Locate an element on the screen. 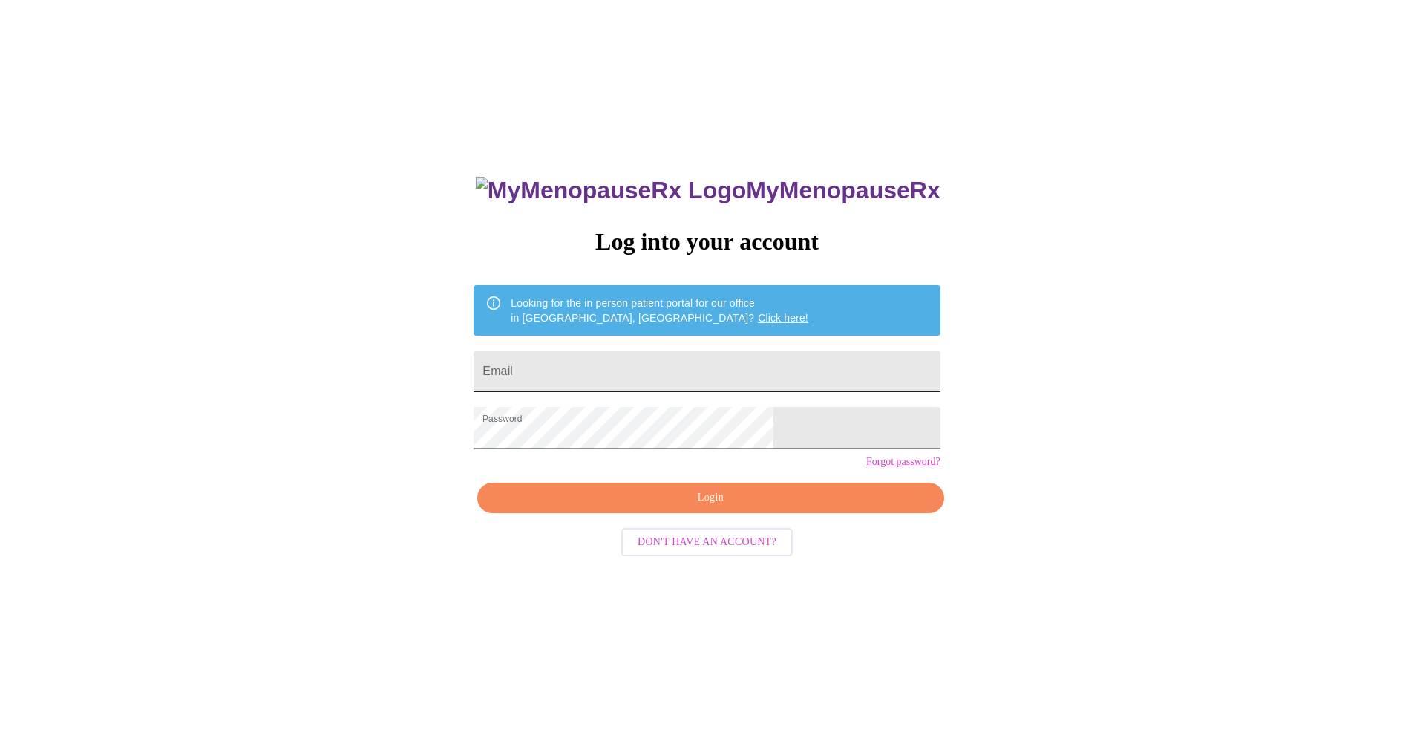 This screenshot has width=1414, height=736. a: Forgot password? is located at coordinates (903, 462).